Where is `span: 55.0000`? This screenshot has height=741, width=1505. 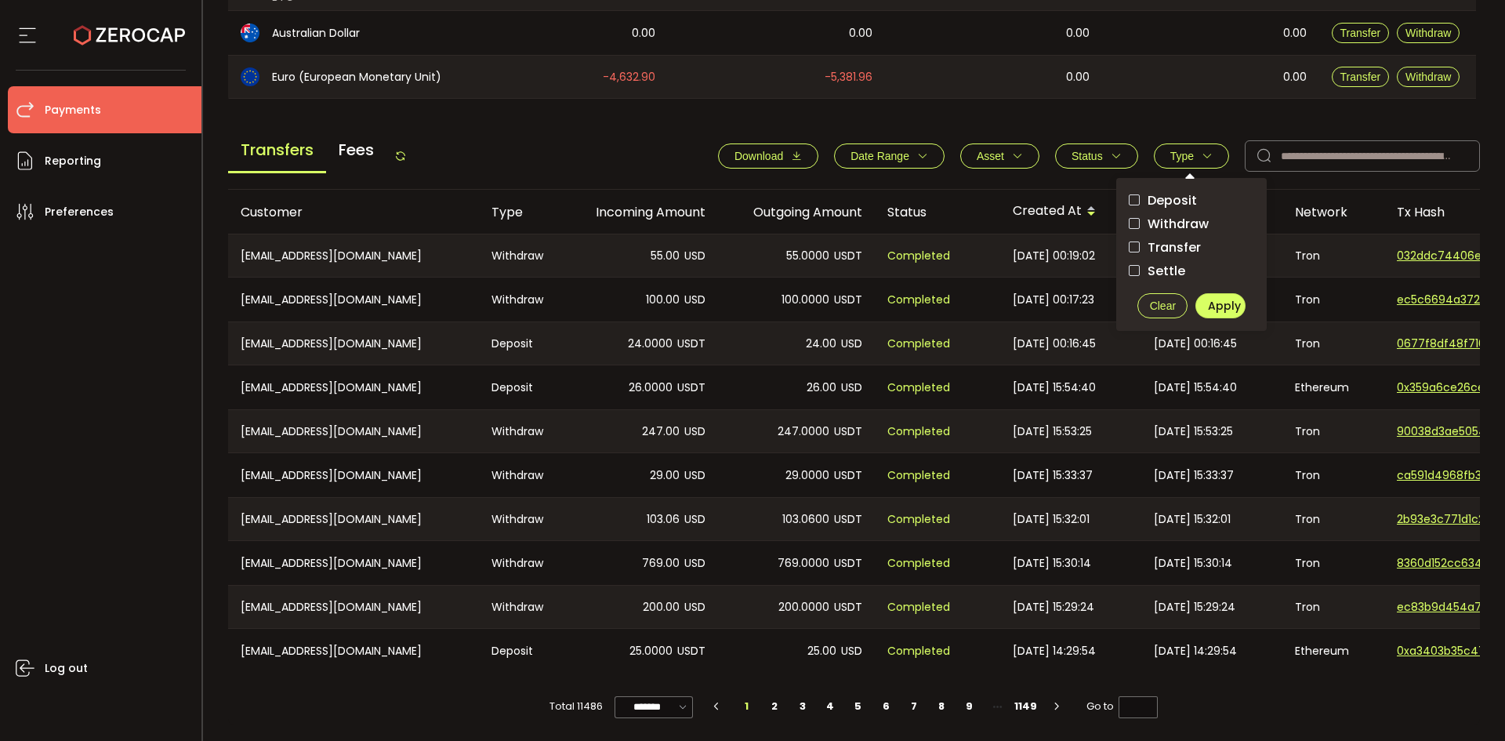
span: 55.0000 is located at coordinates (808, 256).